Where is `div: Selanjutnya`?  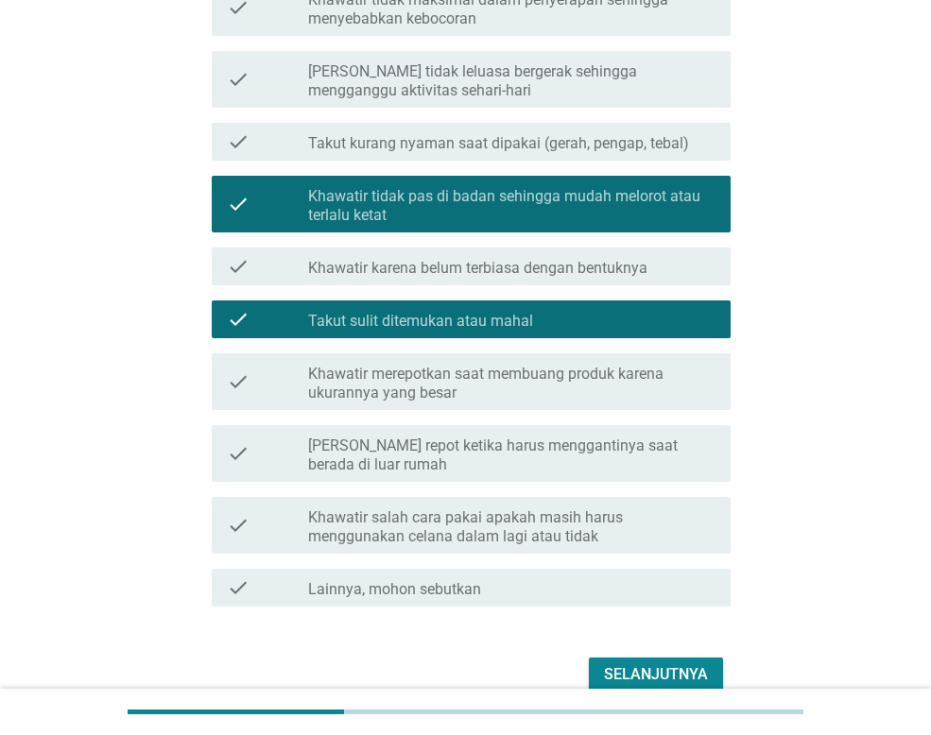 div: Selanjutnya is located at coordinates (656, 675).